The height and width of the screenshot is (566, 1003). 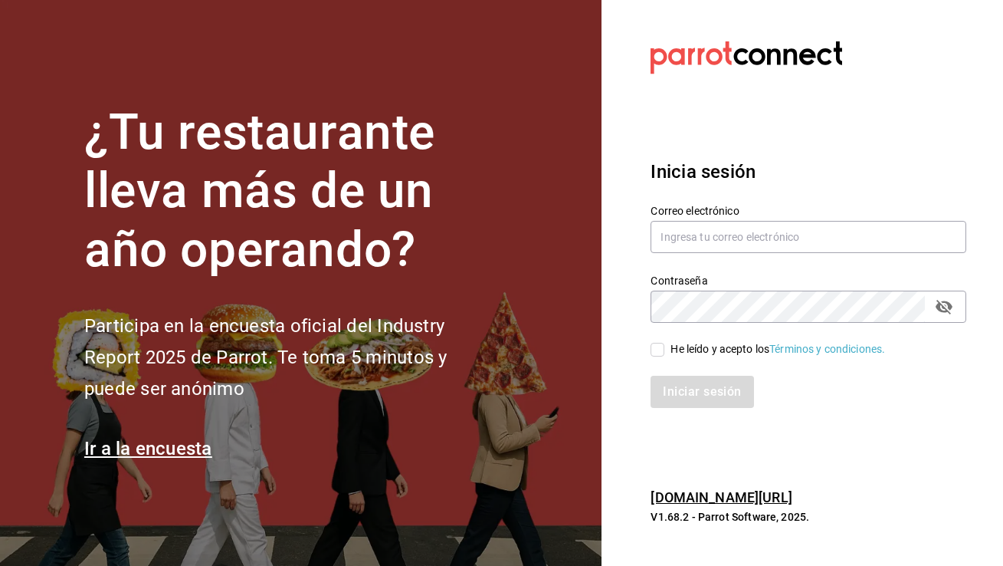 I want to click on a: Términos y condiciones., so click(x=827, y=349).